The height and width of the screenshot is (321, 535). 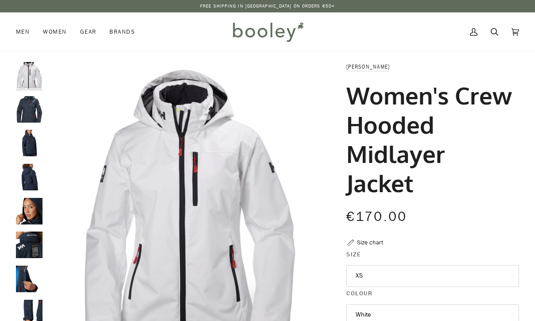 What do you see at coordinates (26, 32) in the screenshot?
I see `a: Men` at bounding box center [26, 32].